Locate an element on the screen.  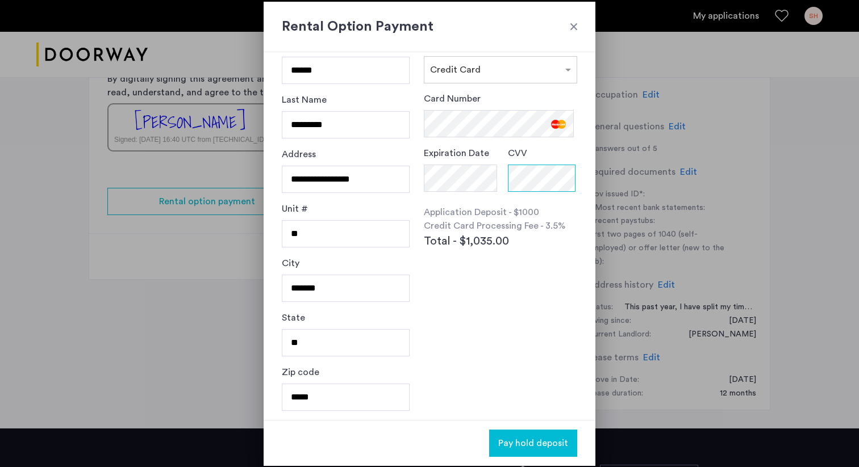
span: Pay hold deposit is located at coordinates (533, 443).